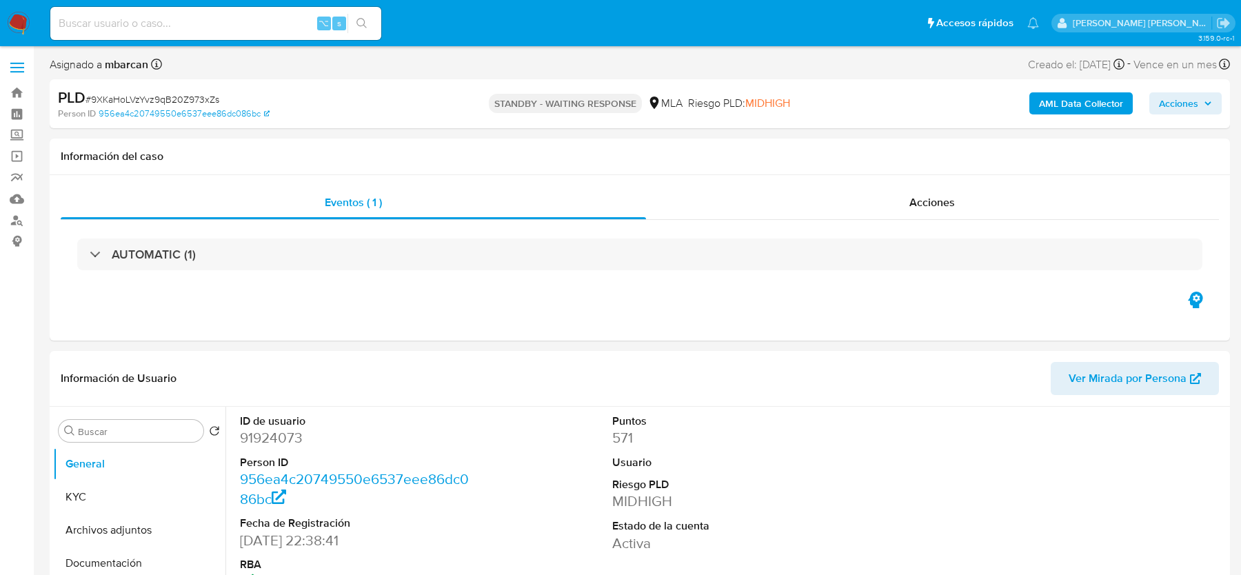  I want to click on dt: RBA, so click(357, 565).